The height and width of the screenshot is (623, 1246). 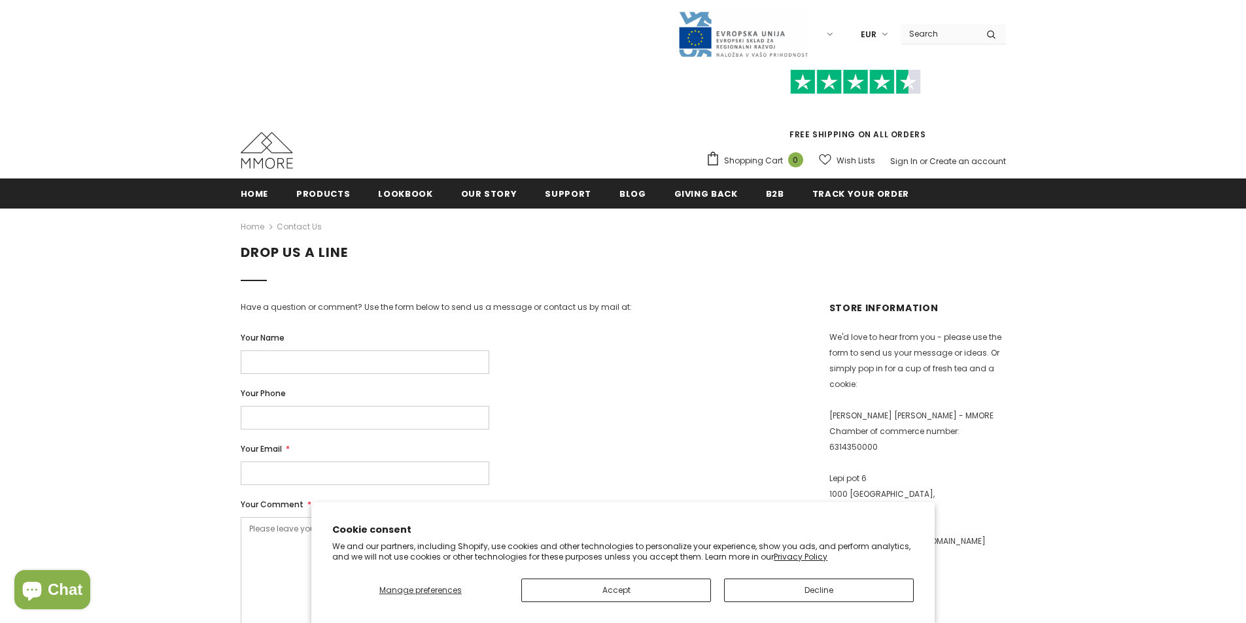 I want to click on span: Products, so click(x=323, y=194).